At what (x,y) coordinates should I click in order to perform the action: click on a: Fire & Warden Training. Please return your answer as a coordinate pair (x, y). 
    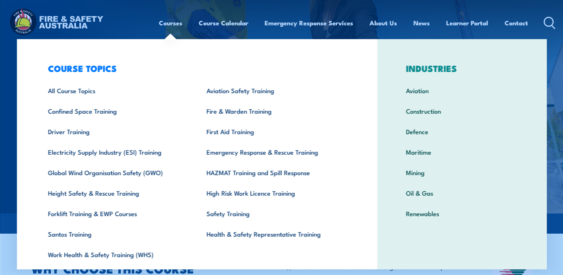
    Looking at the image, I should click on (274, 110).